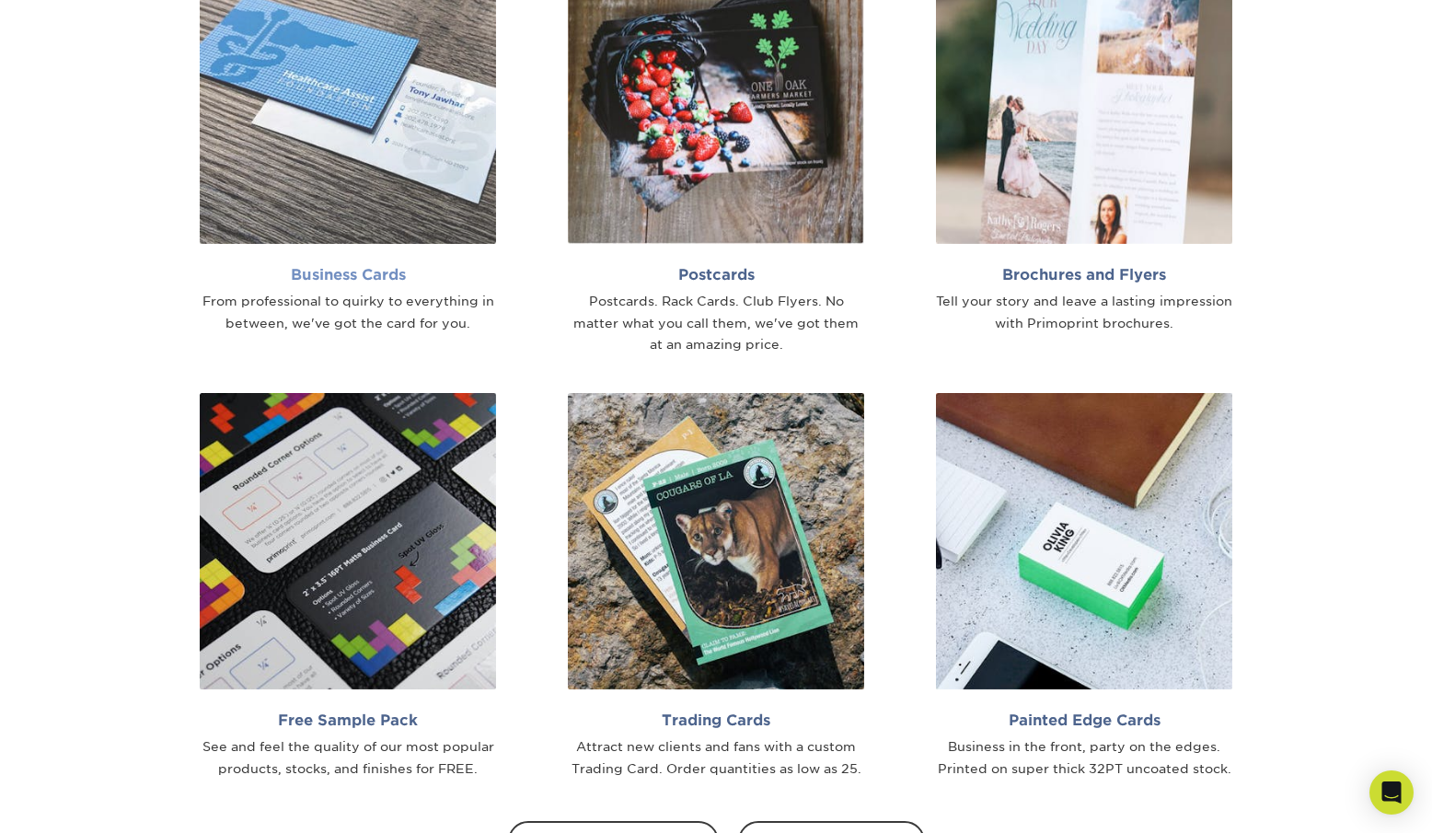 The width and height of the screenshot is (1432, 833). I want to click on h2: Free Sample Pack, so click(348, 720).